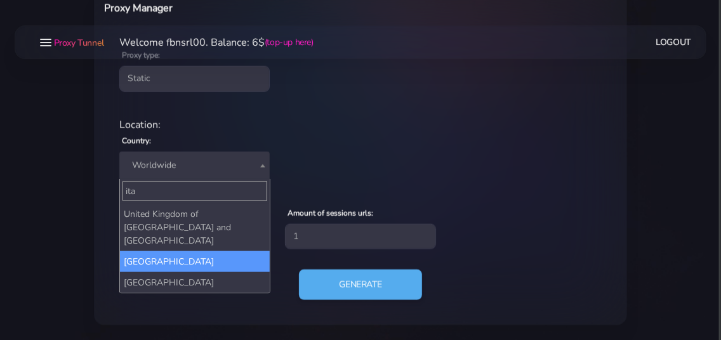 This screenshot has height=340, width=721. I want to click on div: Proxy Settings:, so click(361, 198).